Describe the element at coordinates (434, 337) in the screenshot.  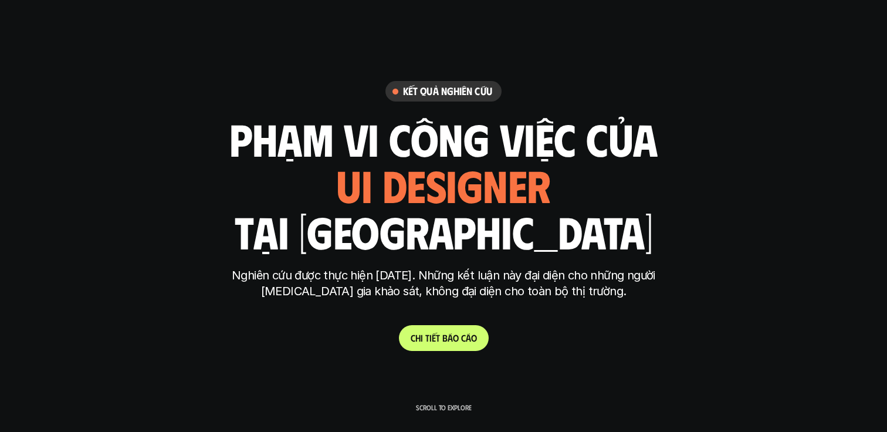
I see `span: ế` at that location.